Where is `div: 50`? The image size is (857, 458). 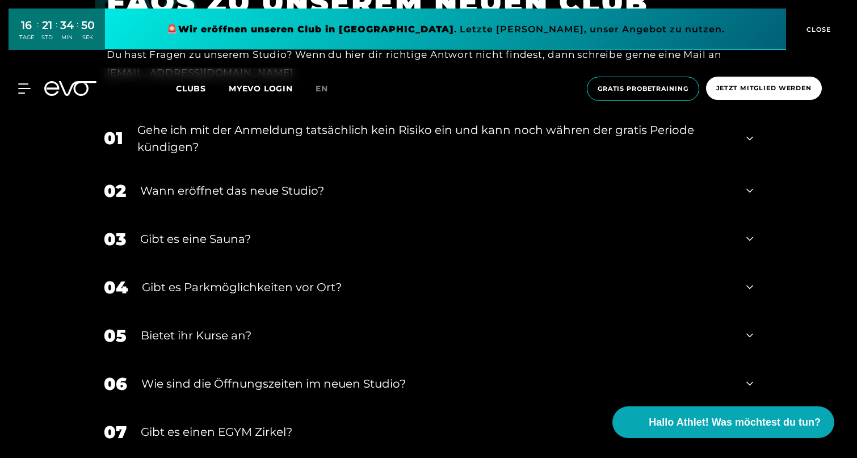
div: 50 is located at coordinates (88, 25).